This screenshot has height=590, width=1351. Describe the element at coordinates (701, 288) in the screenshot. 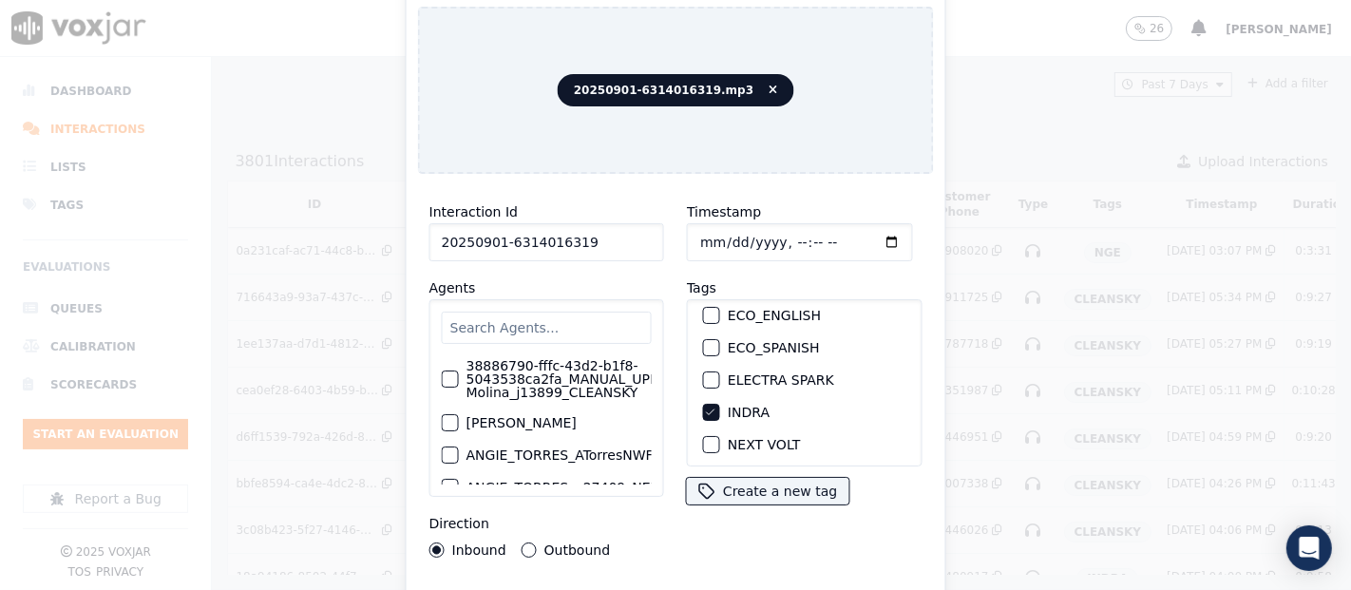

I see `label: Tags` at that location.